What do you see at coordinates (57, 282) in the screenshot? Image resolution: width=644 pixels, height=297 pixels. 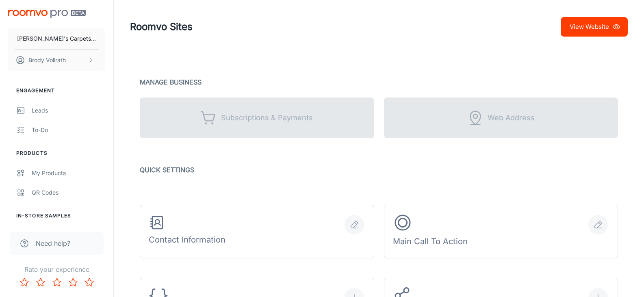 I see `button: Rate 3 star` at bounding box center [57, 282].